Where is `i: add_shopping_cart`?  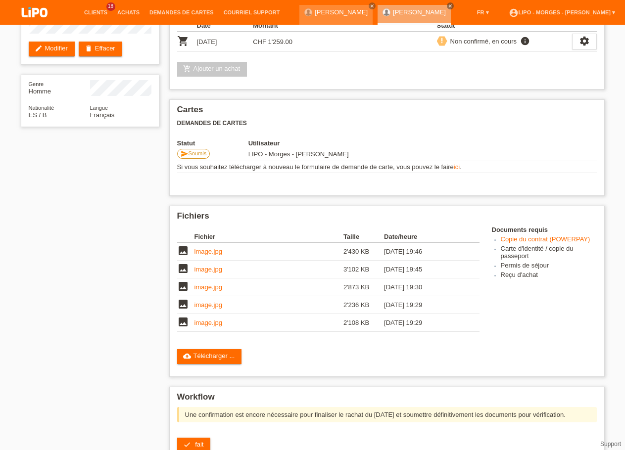 i: add_shopping_cart is located at coordinates (187, 69).